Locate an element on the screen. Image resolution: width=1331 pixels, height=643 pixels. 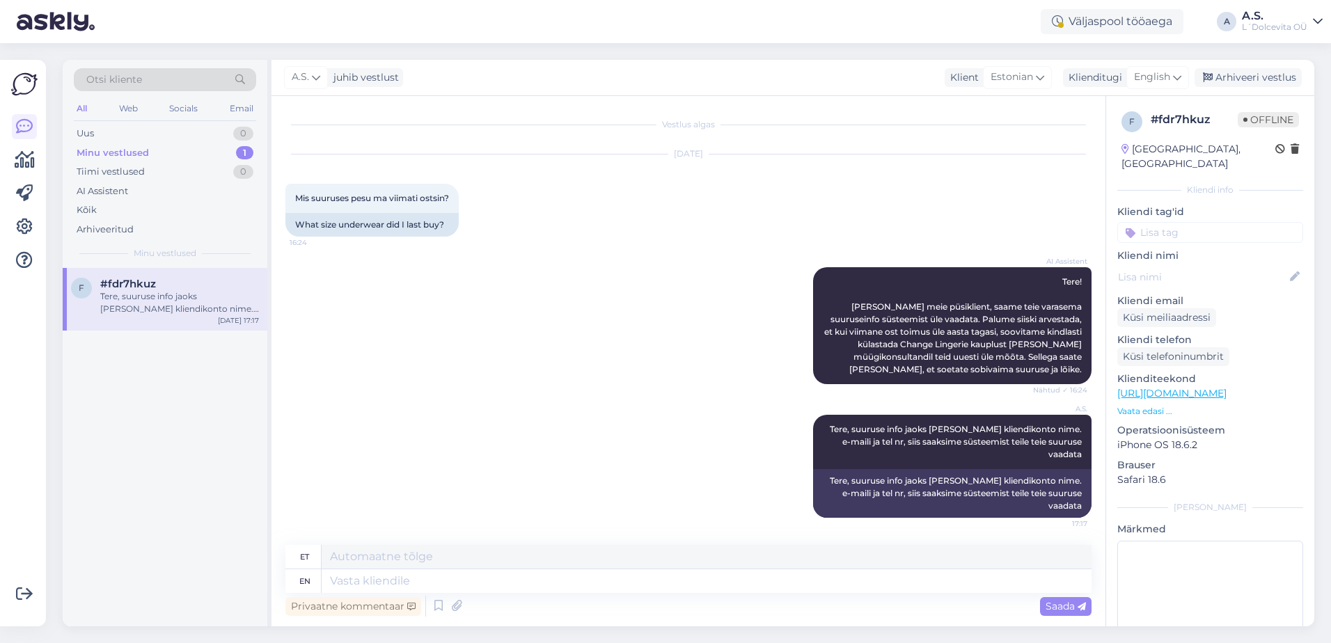
span: #fdr7hkuz is located at coordinates (128, 284).